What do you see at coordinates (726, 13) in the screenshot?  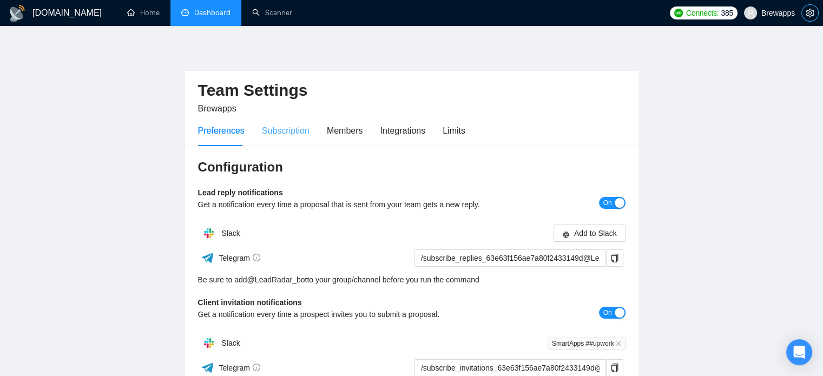 I see `span: 385` at bounding box center [726, 13].